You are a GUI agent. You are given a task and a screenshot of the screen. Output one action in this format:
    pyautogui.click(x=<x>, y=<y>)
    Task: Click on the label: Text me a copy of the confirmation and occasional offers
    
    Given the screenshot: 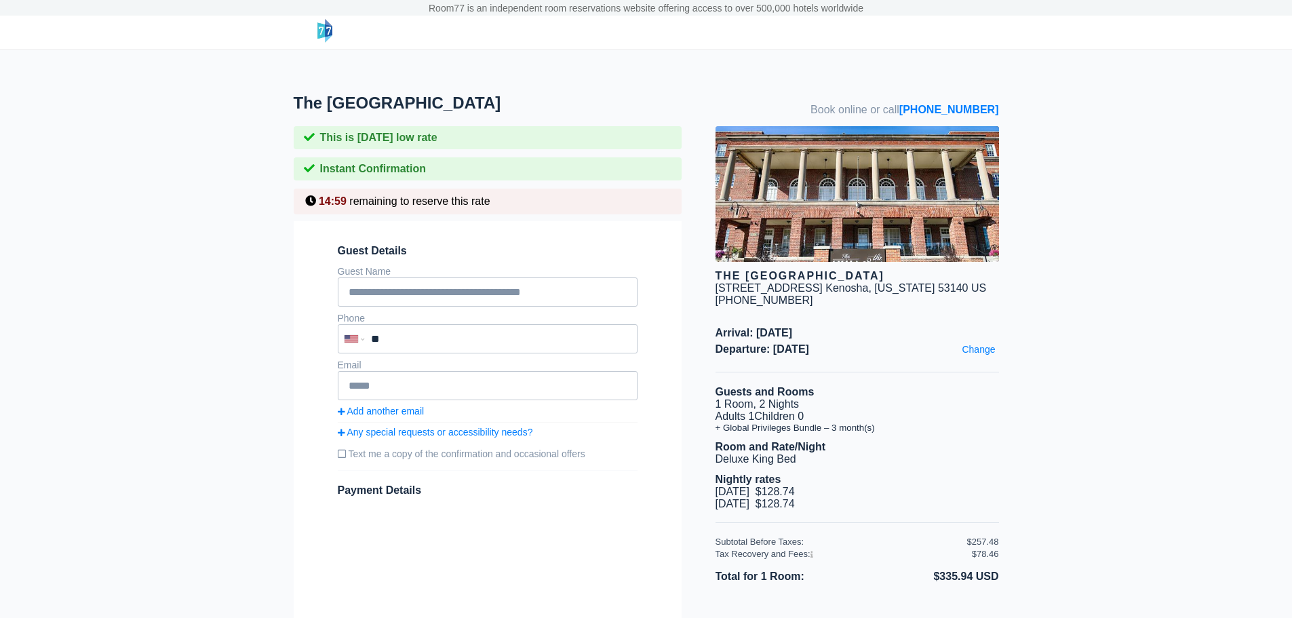 What is the action you would take?
    pyautogui.click(x=488, y=454)
    